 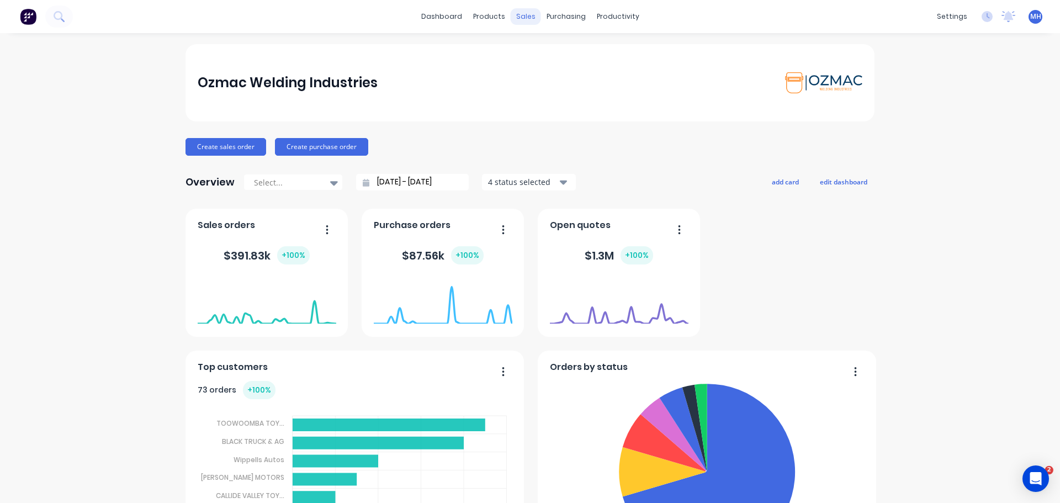 What do you see at coordinates (618, 17) in the screenshot?
I see `div: productivity` at bounding box center [618, 17].